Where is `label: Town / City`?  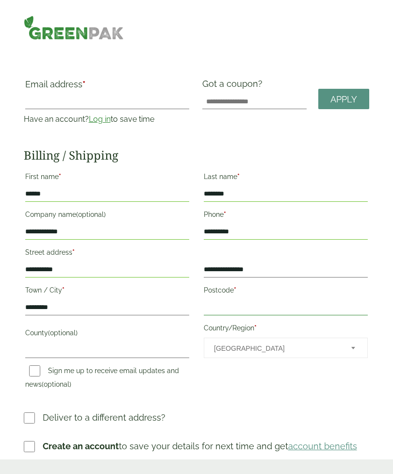 label: Town / City is located at coordinates (107, 292).